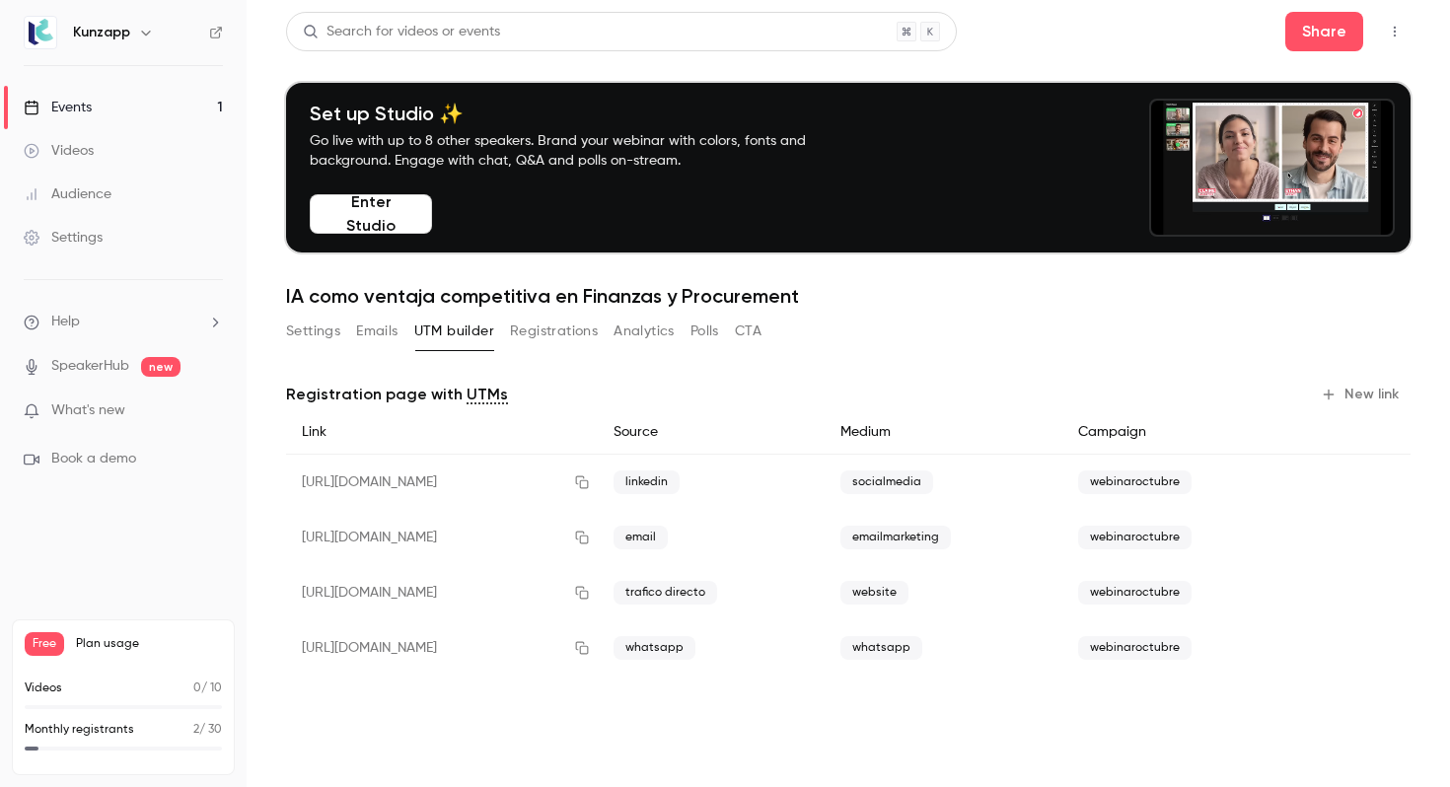 This screenshot has height=787, width=1450. I want to click on span: Book a demo, so click(94, 459).